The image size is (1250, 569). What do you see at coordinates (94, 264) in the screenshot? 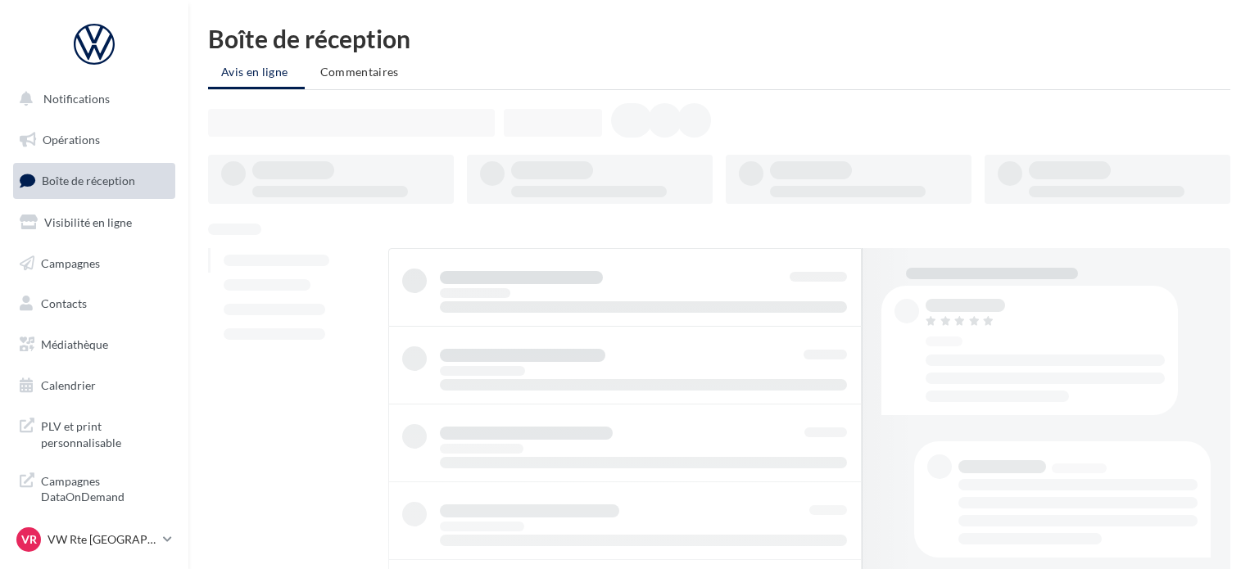
I see `a: Campagnes` at bounding box center [94, 264].